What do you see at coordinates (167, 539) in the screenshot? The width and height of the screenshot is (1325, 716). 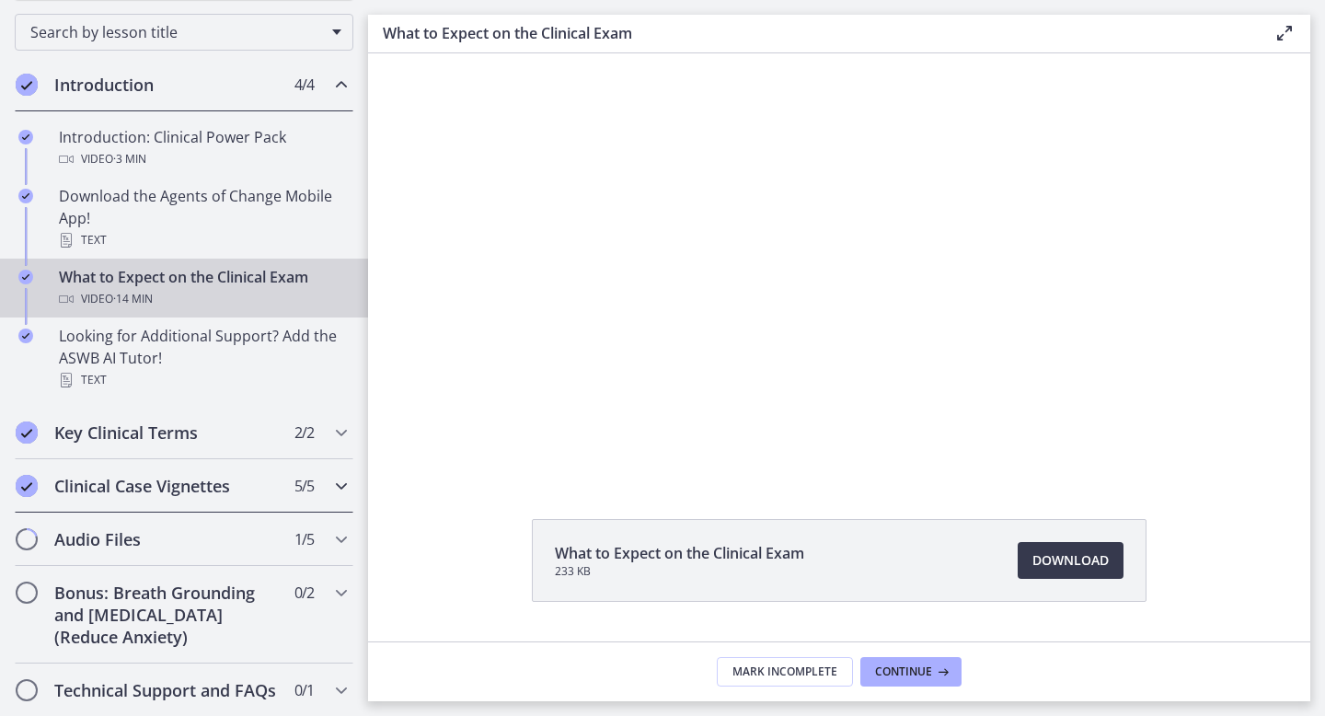 I see `h2: Audio Files` at bounding box center [167, 539].